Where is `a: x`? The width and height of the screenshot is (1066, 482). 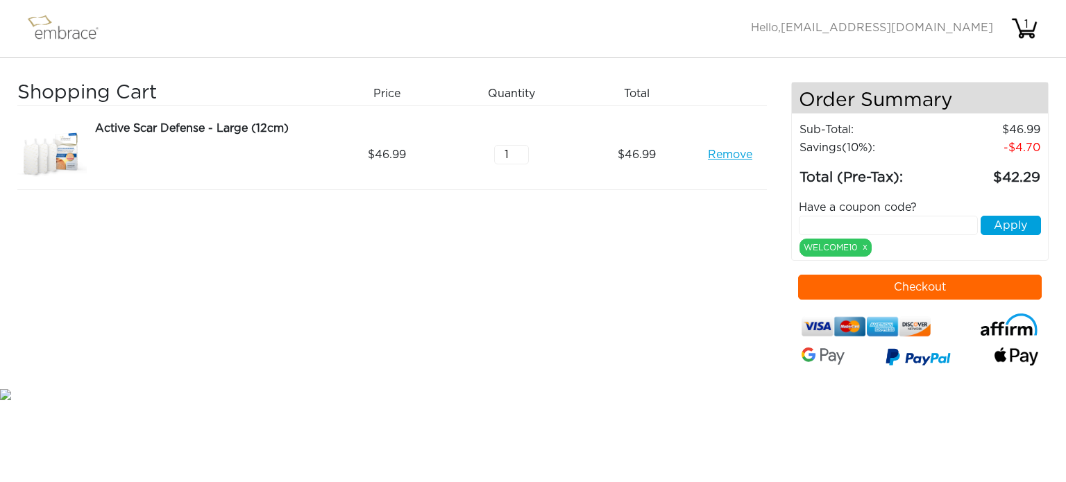
a: x is located at coordinates (865, 247).